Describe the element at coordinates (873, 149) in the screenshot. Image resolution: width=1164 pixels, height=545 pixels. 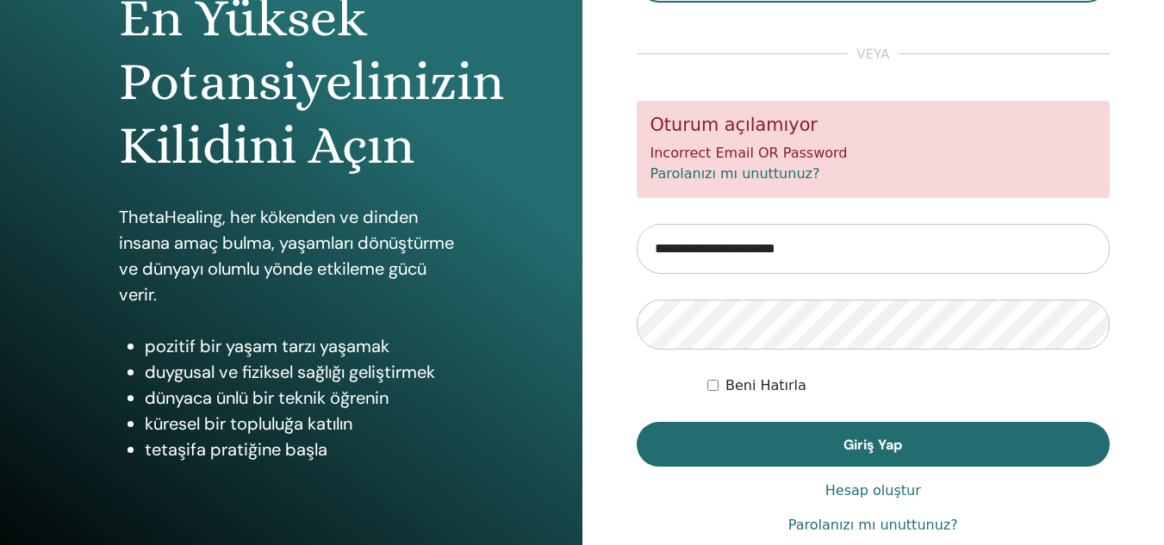
I see `div: Incorrect Email OR Password` at that location.